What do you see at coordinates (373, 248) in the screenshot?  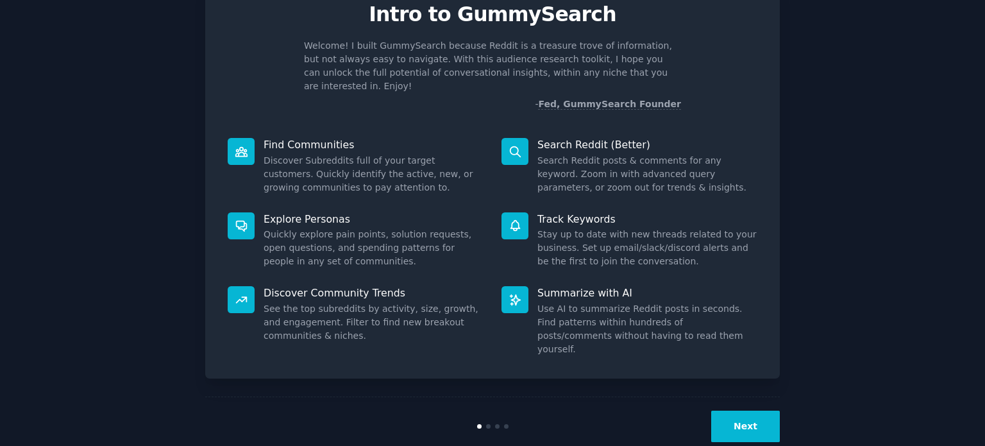 I see `dd: Quickly explore pain points, solution requests, open questions, and spending patterns for people ...` at bounding box center [373, 248].